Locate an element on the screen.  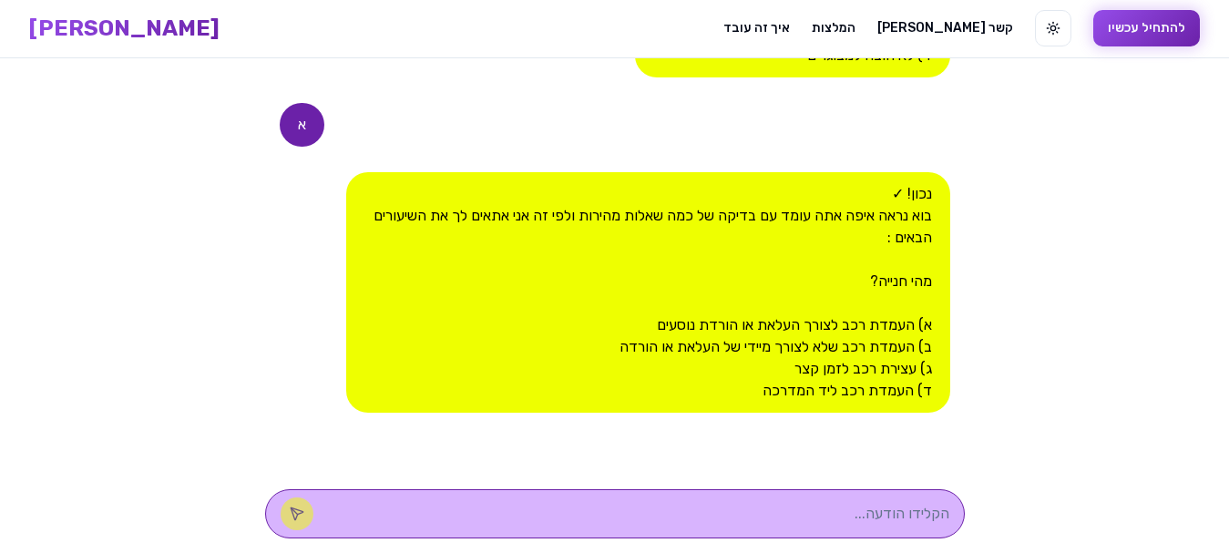
a: המלצות is located at coordinates (834, 28).